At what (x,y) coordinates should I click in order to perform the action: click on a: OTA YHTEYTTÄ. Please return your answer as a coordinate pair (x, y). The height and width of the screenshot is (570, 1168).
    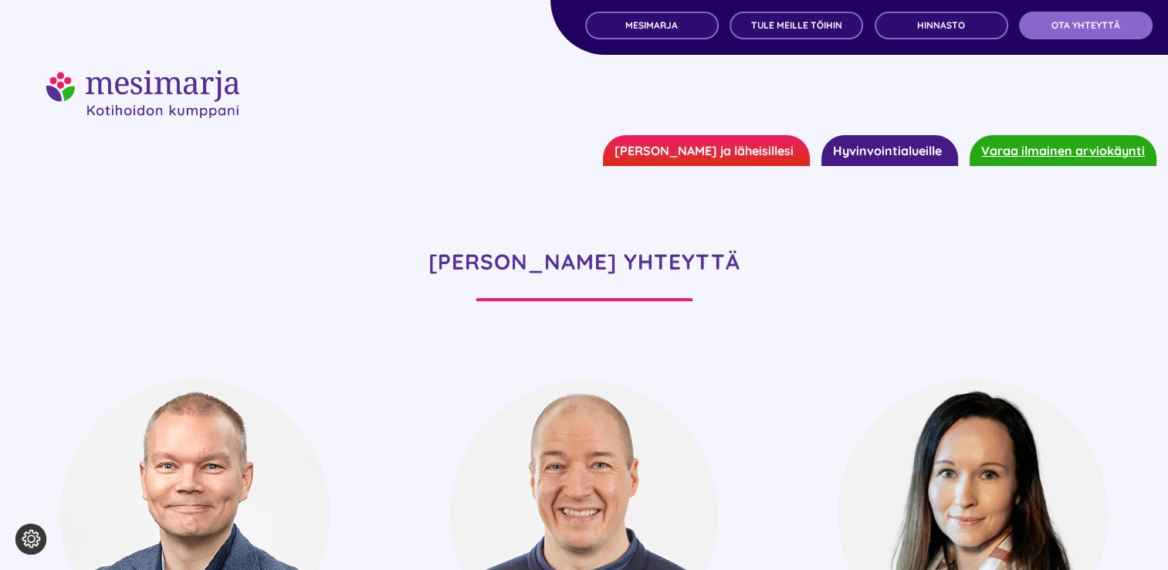
    Looking at the image, I should click on (1086, 25).